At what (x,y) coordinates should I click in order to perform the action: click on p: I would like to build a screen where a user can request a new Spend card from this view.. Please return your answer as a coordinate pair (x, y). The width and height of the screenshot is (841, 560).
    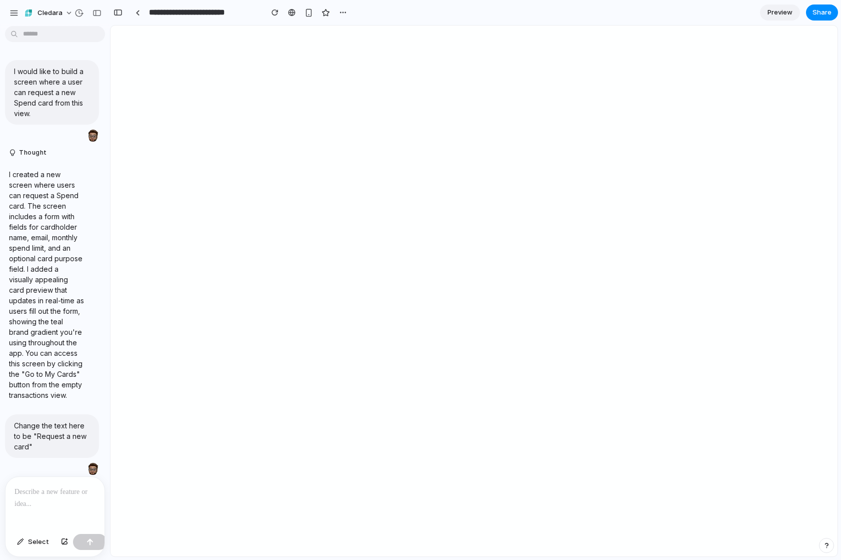
    Looking at the image, I should click on (52, 92).